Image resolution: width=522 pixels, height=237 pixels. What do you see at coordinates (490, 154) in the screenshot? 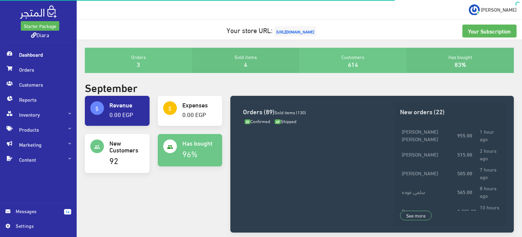
I see `td: 2 hours ago` at bounding box center [490, 154].